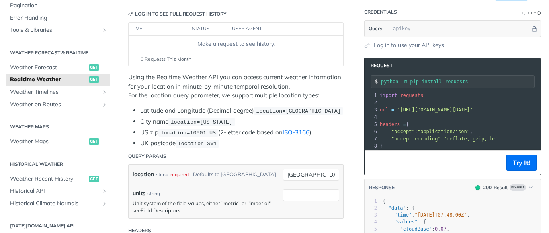 The image size is (549, 233). Describe the element at coordinates (242, 121) in the screenshot. I see `li: City name` at that location.